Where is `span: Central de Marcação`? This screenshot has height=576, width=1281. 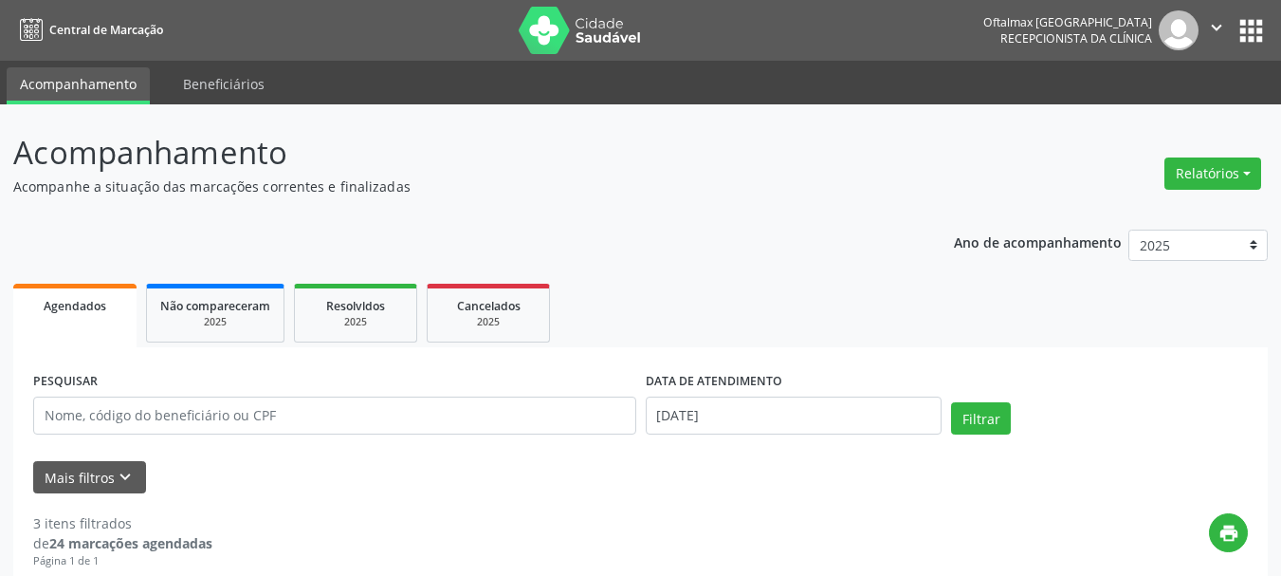
span: Central de Marcação is located at coordinates (106, 29).